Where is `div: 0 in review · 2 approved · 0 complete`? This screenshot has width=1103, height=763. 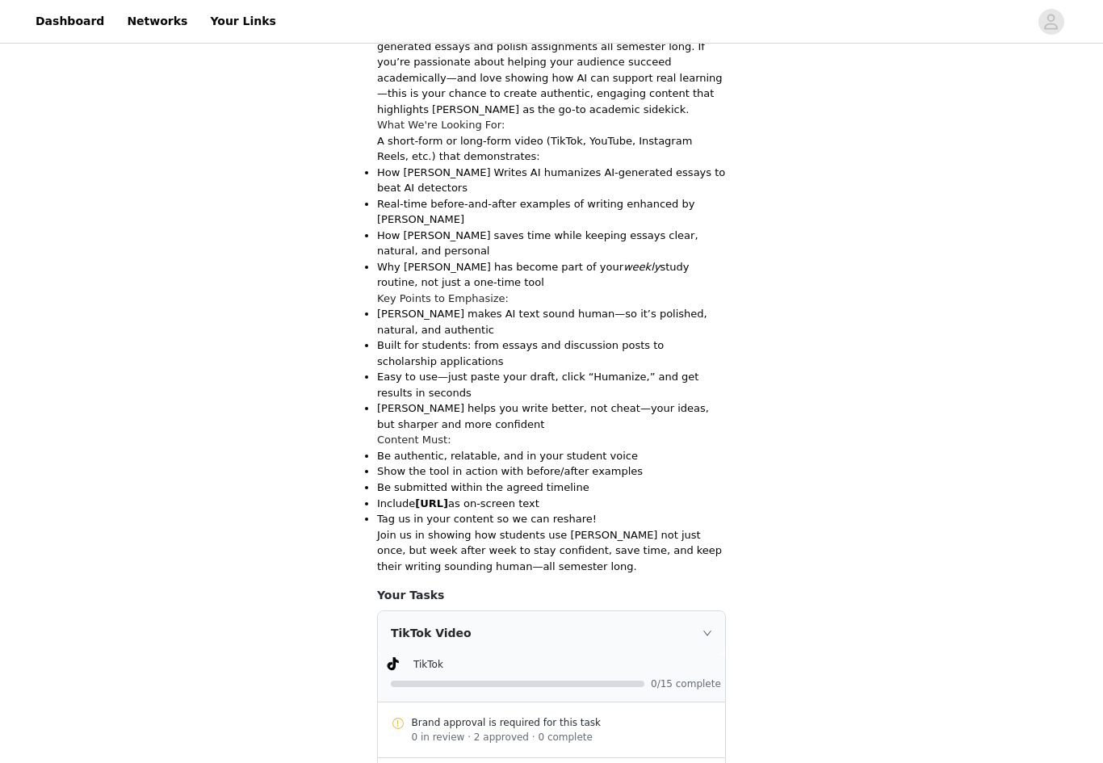
div: 0 in review · 2 approved · 0 complete is located at coordinates (562, 737).